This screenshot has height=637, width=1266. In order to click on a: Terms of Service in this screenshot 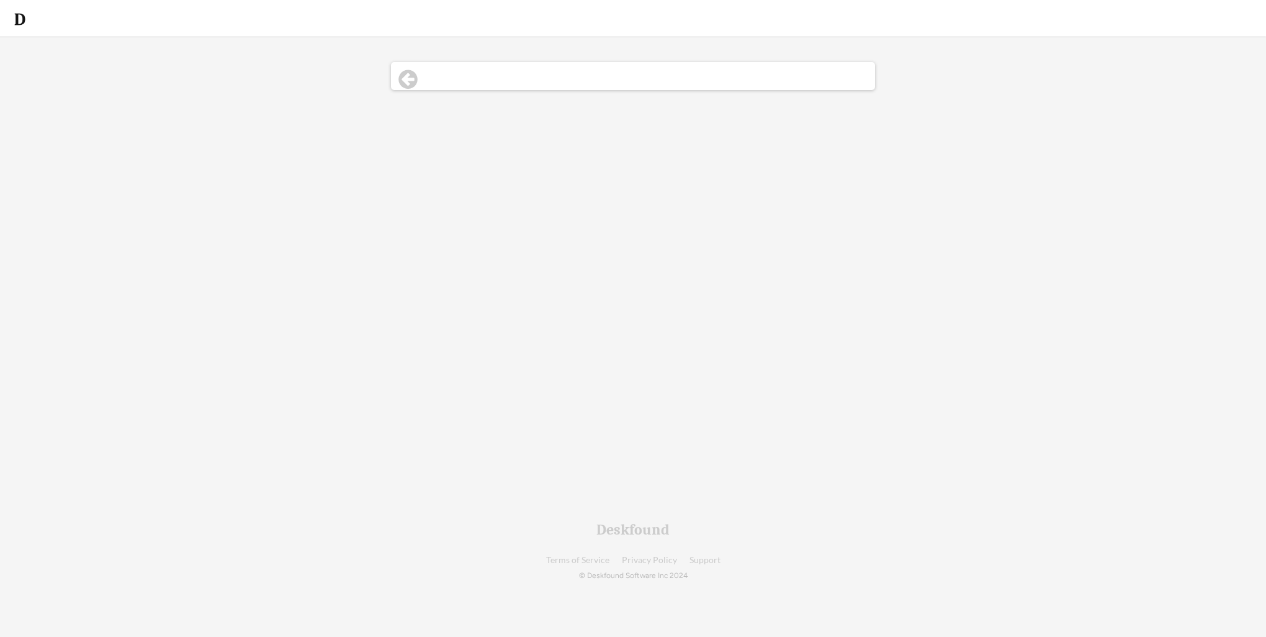, I will do `click(578, 560)`.